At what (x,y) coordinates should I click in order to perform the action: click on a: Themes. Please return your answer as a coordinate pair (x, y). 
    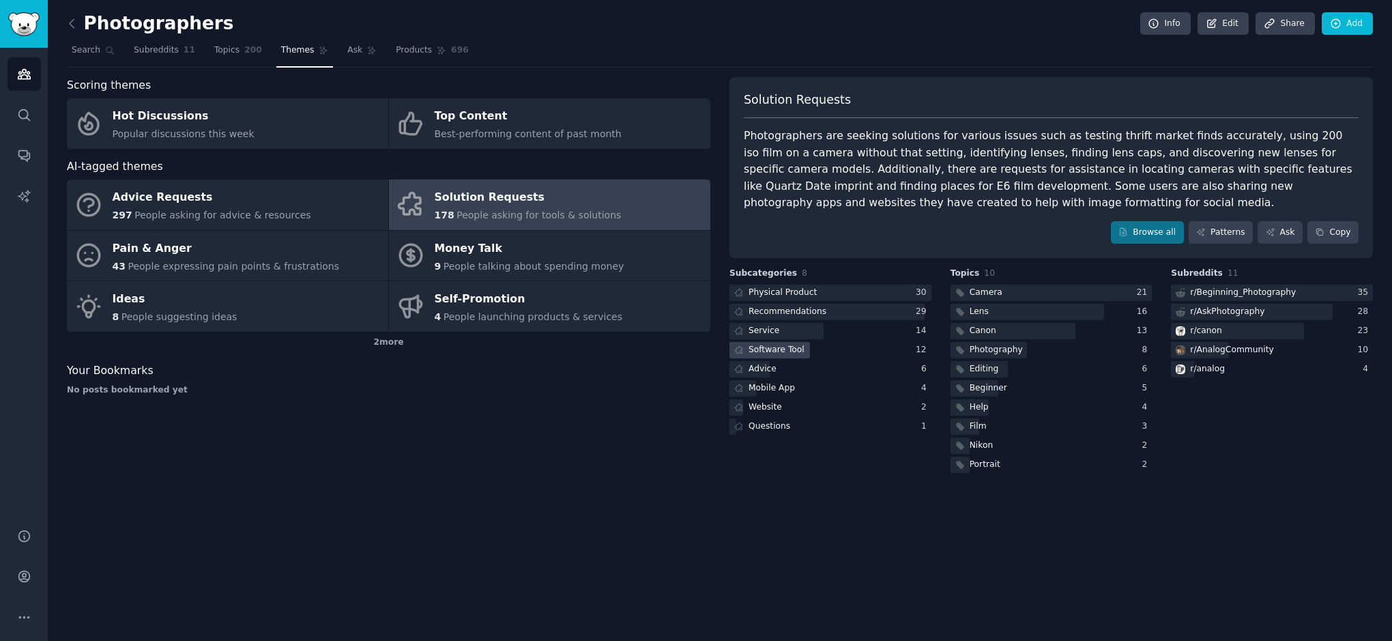
    Looking at the image, I should click on (305, 53).